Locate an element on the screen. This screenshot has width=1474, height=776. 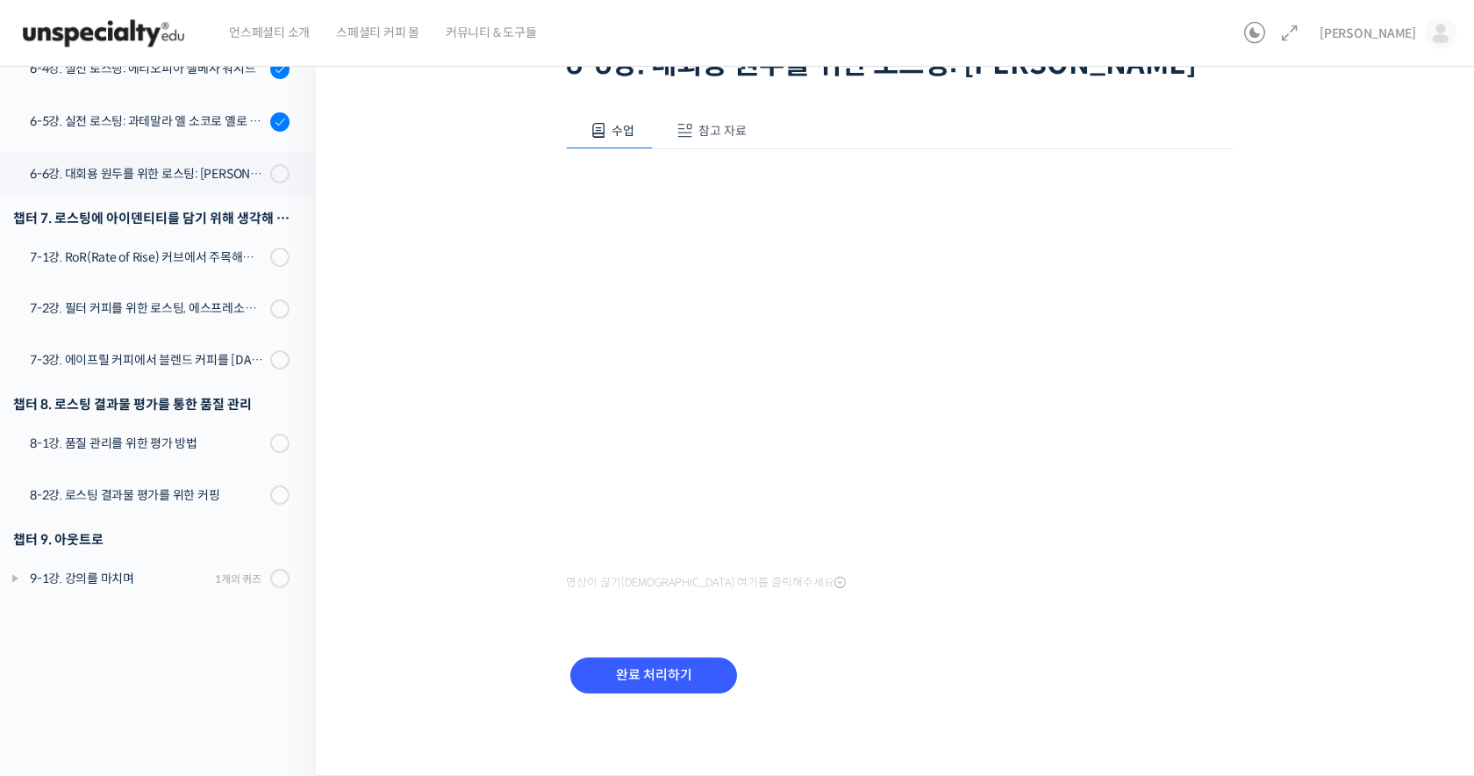
div: 7-2강. 필터 커피를 위한 로스팅, 에스프레소를 위한 로스팅, 그리고 옴니 로스트 is located at coordinates (147, 308).